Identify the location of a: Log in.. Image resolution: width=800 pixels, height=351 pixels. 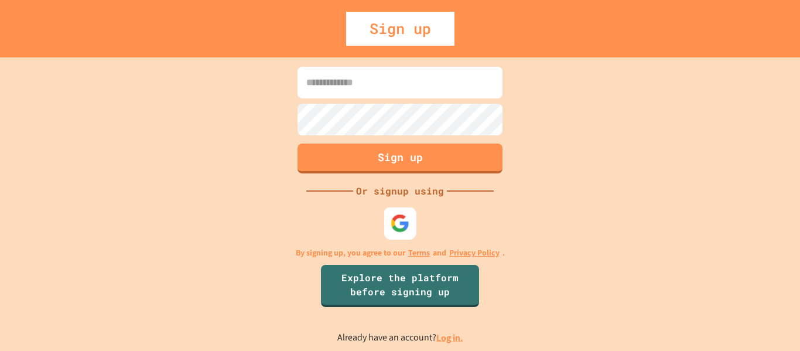
(450, 337).